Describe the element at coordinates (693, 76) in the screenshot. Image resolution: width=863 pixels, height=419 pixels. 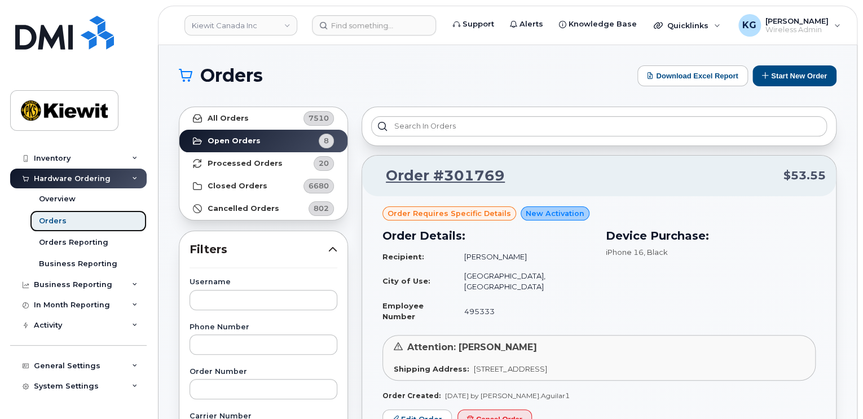
I see `button: Download Excel Report` at that location.